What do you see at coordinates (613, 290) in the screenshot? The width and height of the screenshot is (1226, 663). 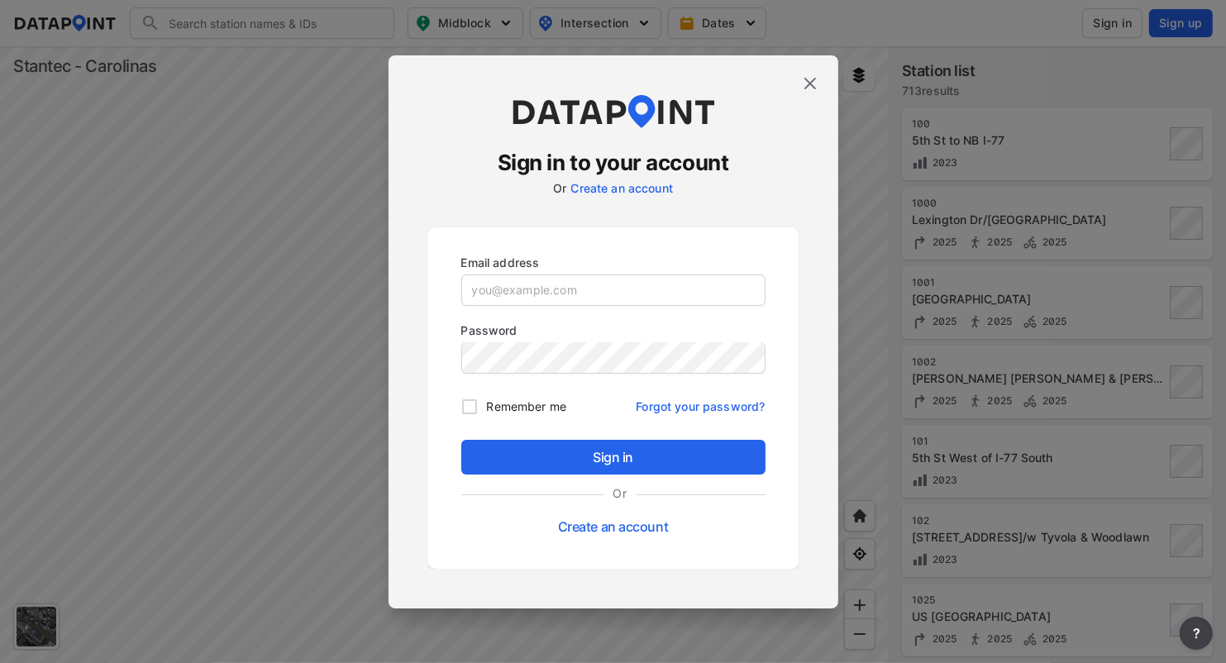 I see `input: you@example.com` at bounding box center [613, 290].